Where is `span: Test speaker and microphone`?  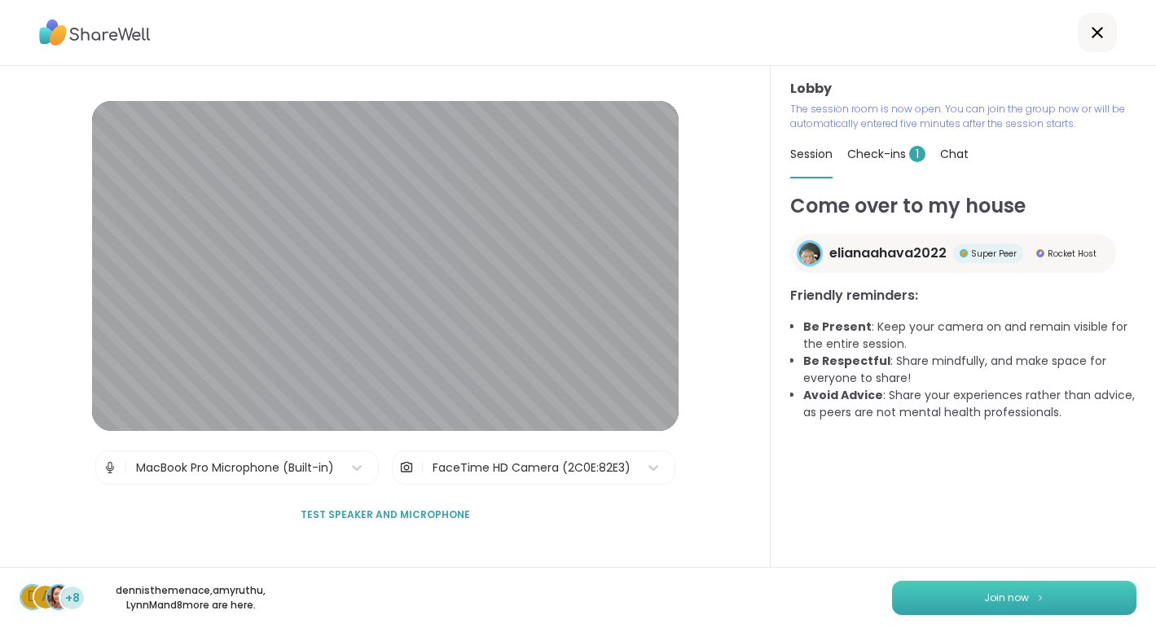
span: Test speaker and microphone is located at coordinates (385, 515).